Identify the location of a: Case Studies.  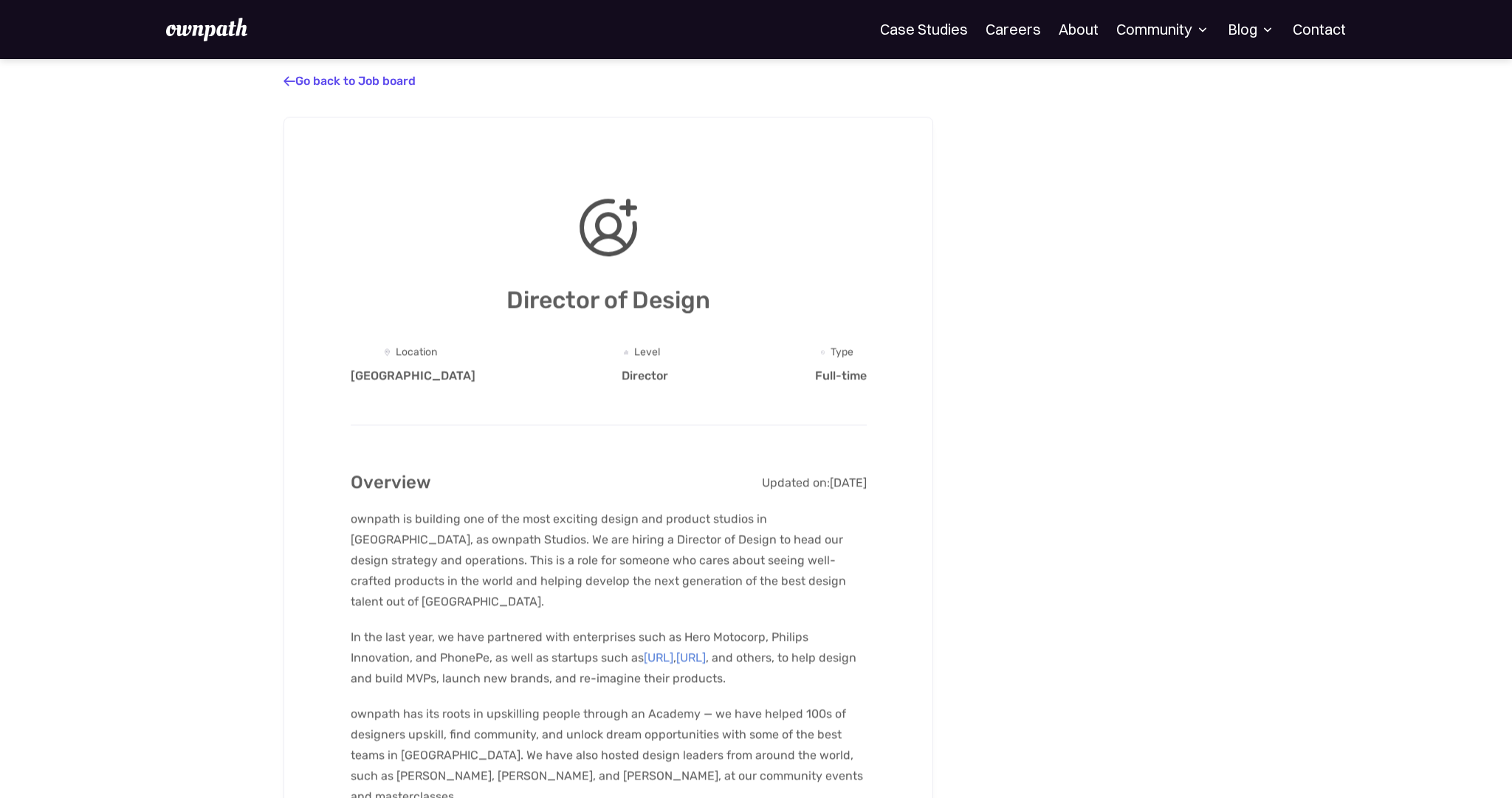
(923, 29).